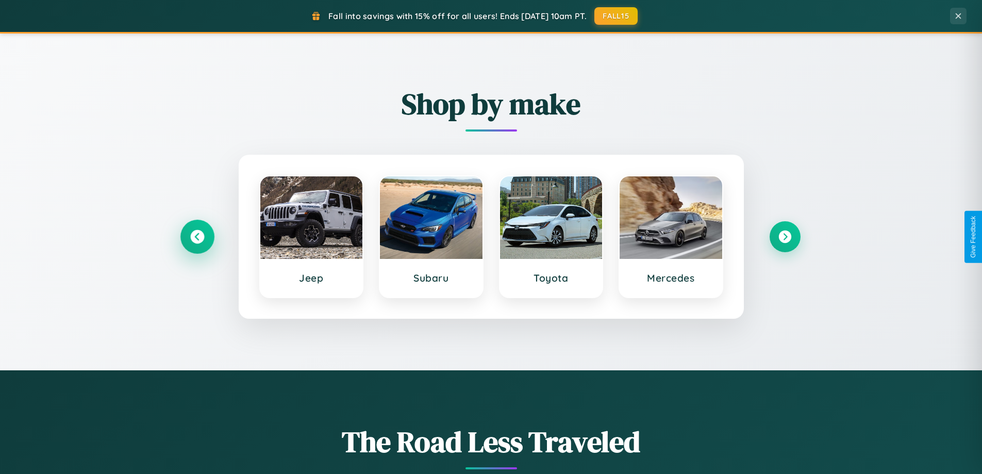 The height and width of the screenshot is (474, 982). I want to click on h3: Mercedes, so click(671, 278).